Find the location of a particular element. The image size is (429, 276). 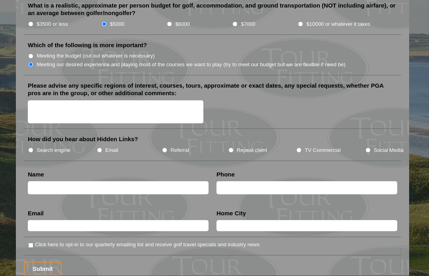

label: Click here to opt-in to our quarterly emailing list and receive golf travel specials and industry... is located at coordinates (147, 245).